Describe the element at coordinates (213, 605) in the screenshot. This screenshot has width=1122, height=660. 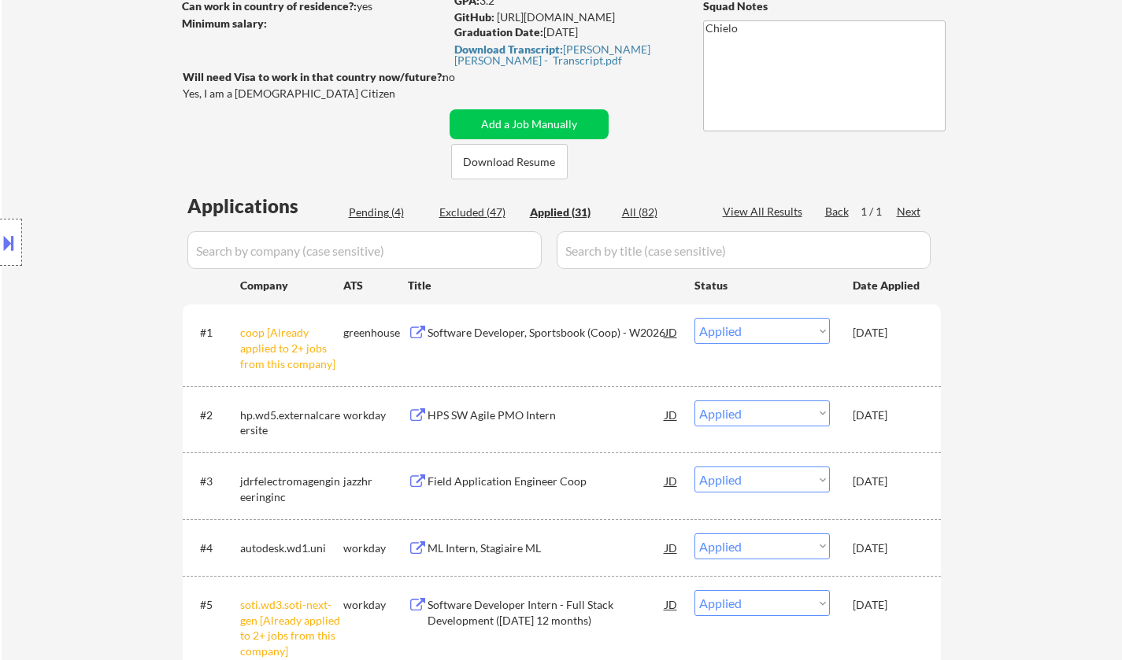
I see `div: #5` at that location.